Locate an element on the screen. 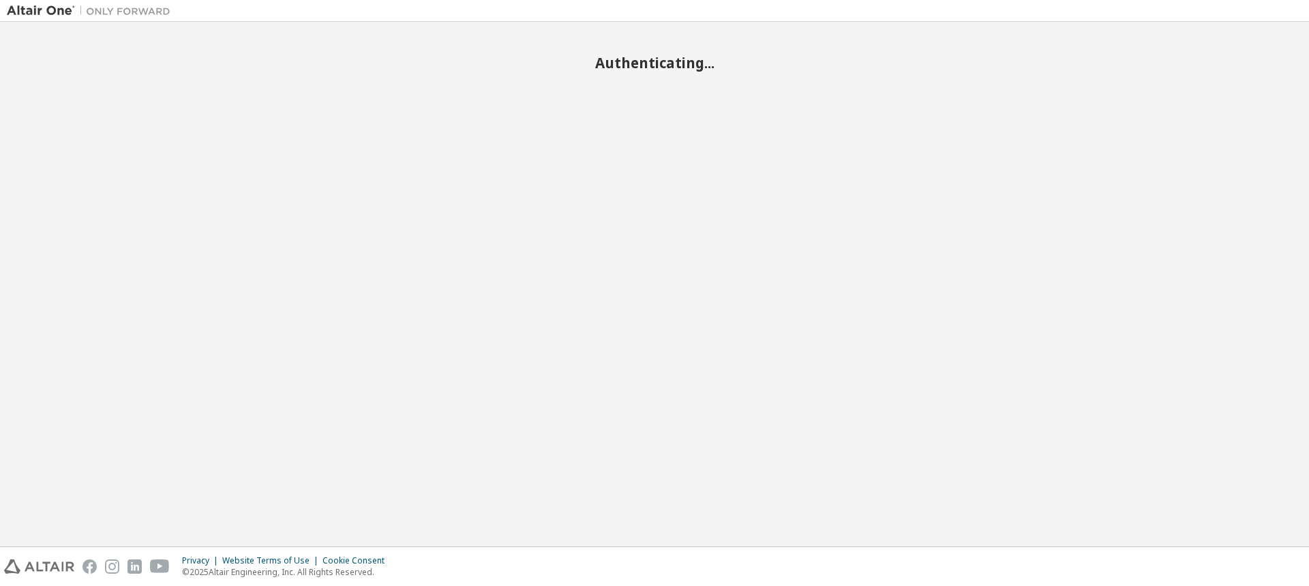 The image size is (1309, 586). img: instagram.svg is located at coordinates (112, 566).